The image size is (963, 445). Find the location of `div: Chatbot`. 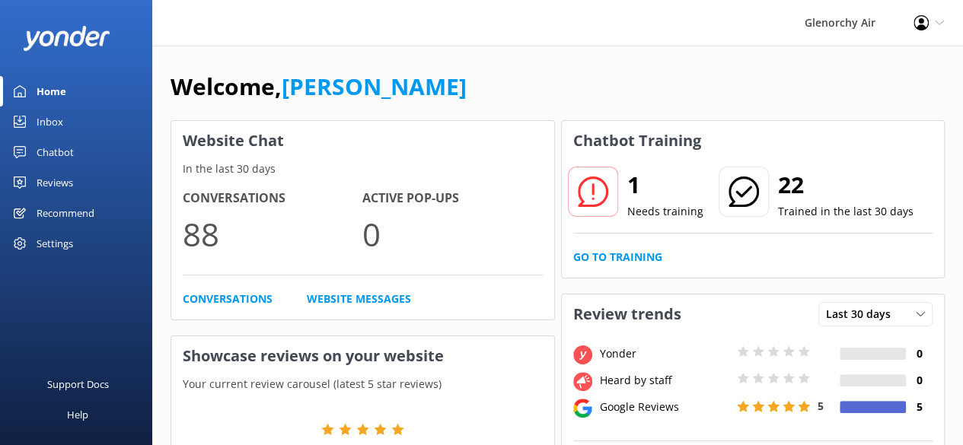

div: Chatbot is located at coordinates (55, 152).